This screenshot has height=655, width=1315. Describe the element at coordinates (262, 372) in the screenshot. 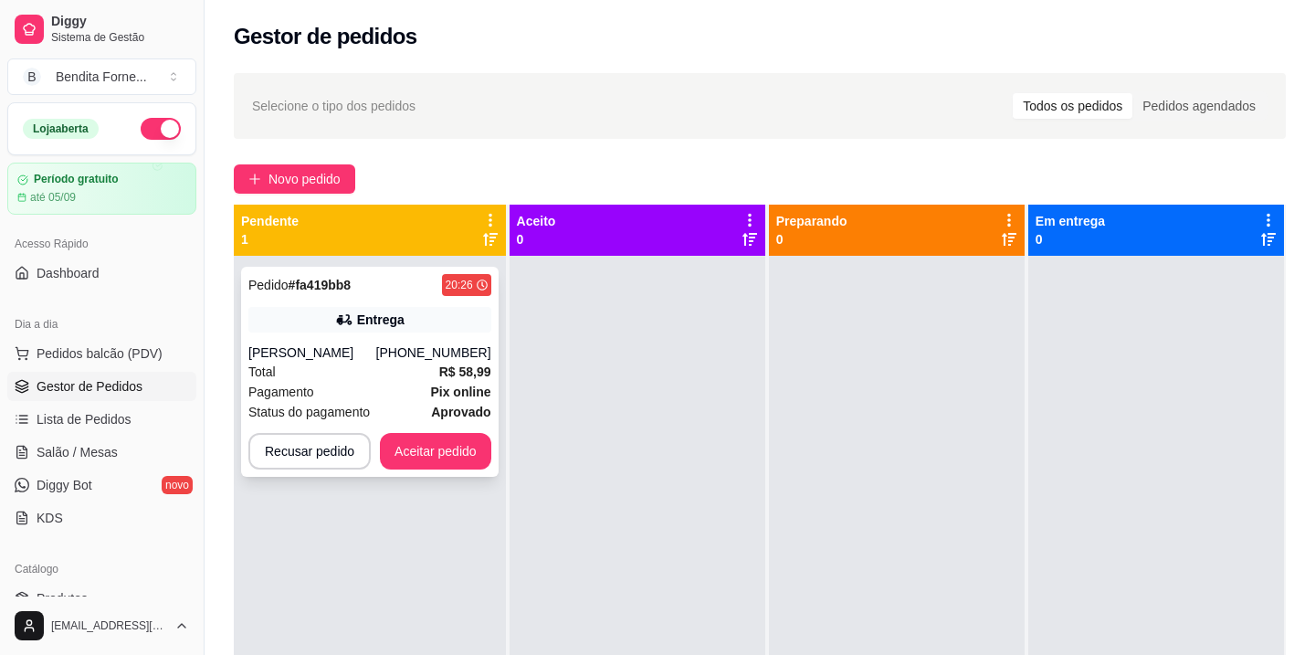

I see `span: Total` at that location.